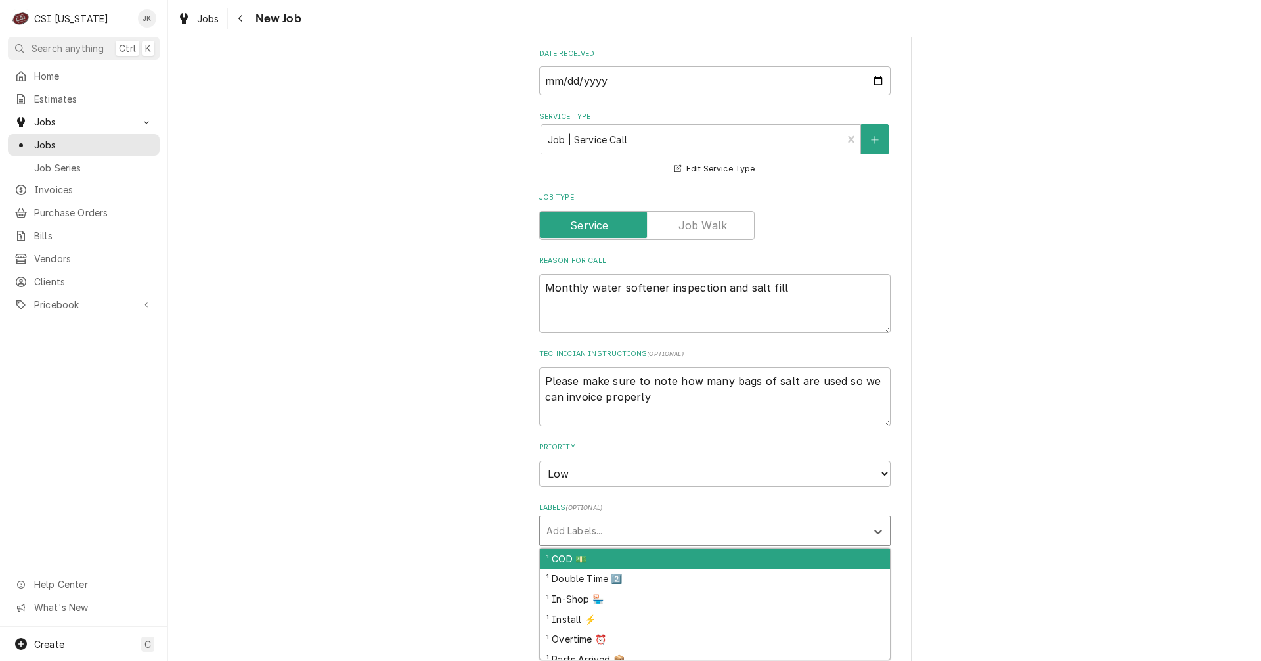 Image resolution: width=1261 pixels, height=661 pixels. Describe the element at coordinates (93, 235) in the screenshot. I see `span: Bills` at that location.